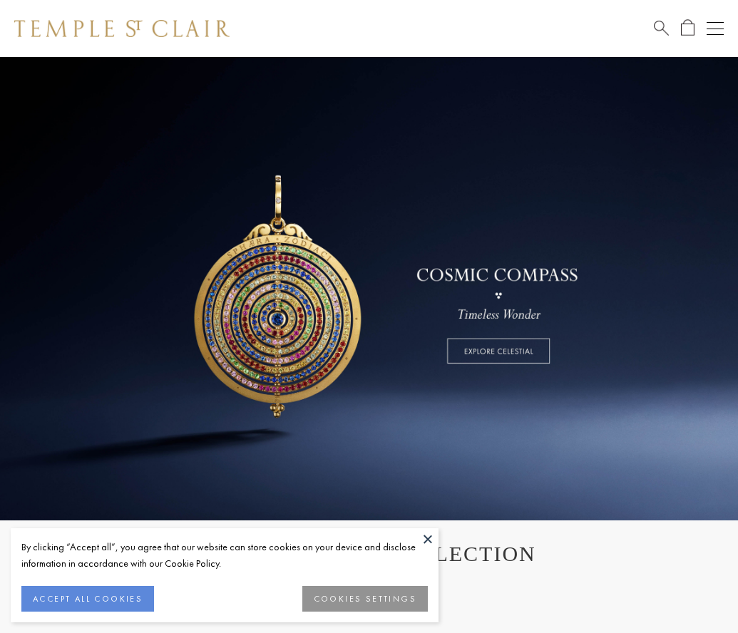 The height and width of the screenshot is (633, 738). What do you see at coordinates (122, 29) in the screenshot?
I see `img: Temple St. Clair` at bounding box center [122, 29].